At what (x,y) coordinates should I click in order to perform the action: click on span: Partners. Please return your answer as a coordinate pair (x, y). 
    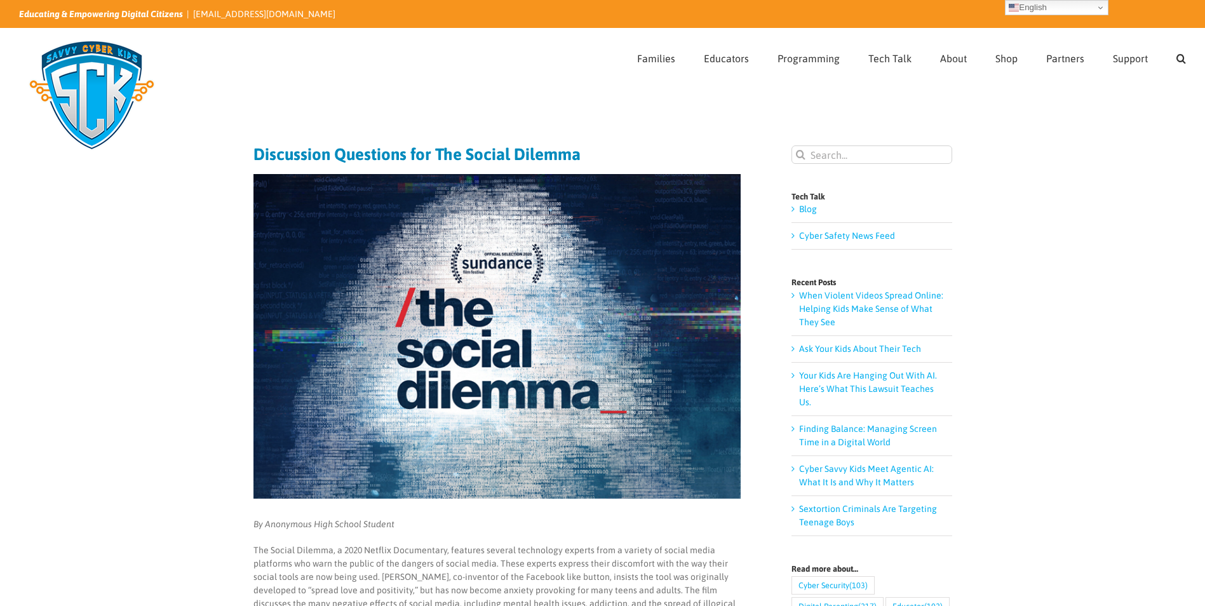
    Looking at the image, I should click on (1065, 58).